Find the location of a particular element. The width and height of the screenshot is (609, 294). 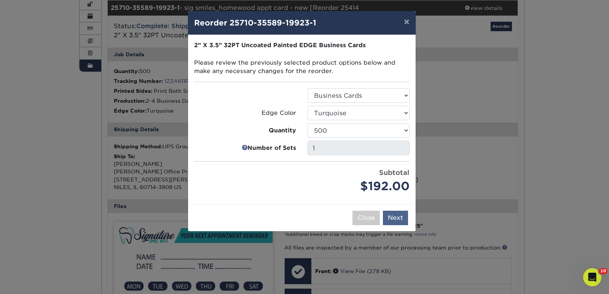

div: $192.00 is located at coordinates (359, 187).